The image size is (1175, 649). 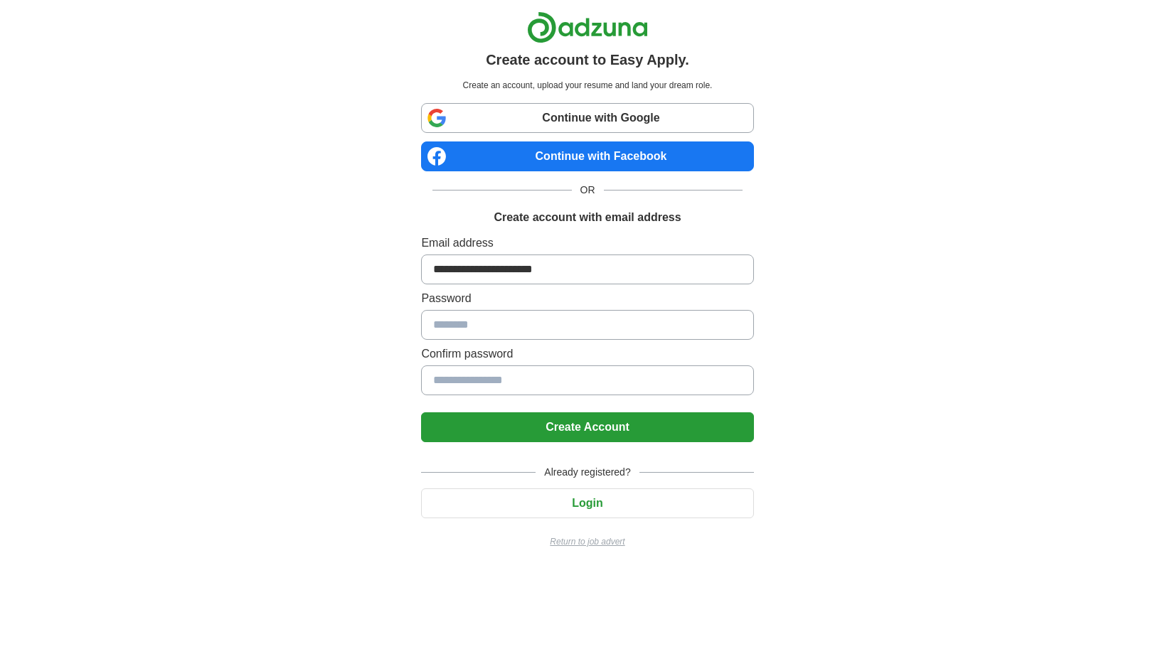 I want to click on button: Create Account, so click(x=587, y=427).